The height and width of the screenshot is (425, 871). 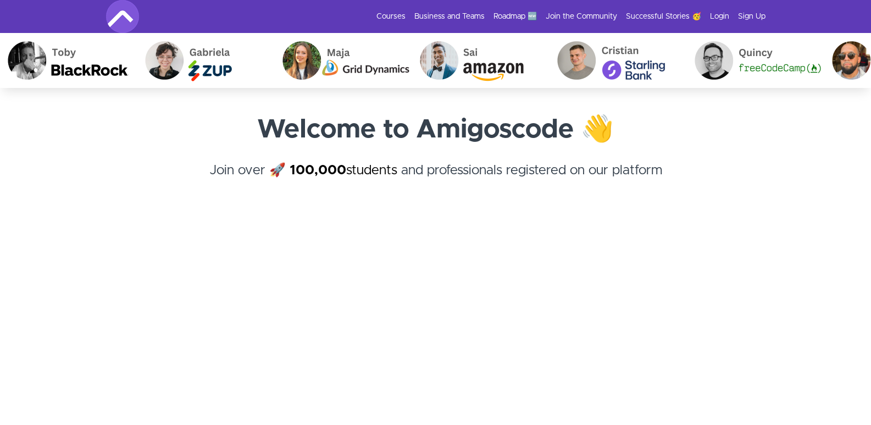 What do you see at coordinates (719, 16) in the screenshot?
I see `a: Login` at bounding box center [719, 16].